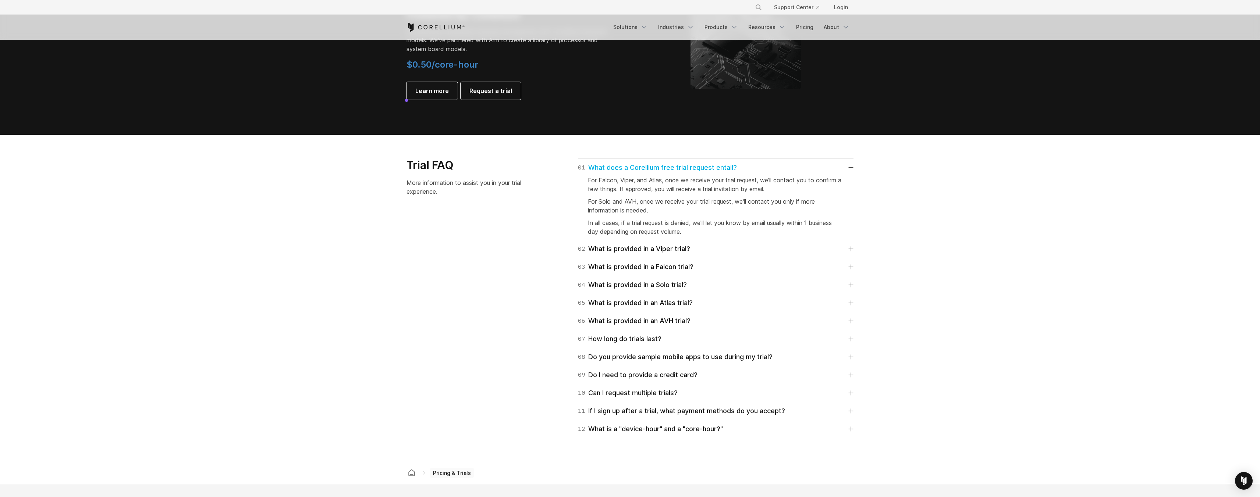 This screenshot has width=1260, height=497. What do you see at coordinates (715, 267) in the screenshot?
I see `a: 03What is provided in a Falcon trial?` at bounding box center [715, 267].